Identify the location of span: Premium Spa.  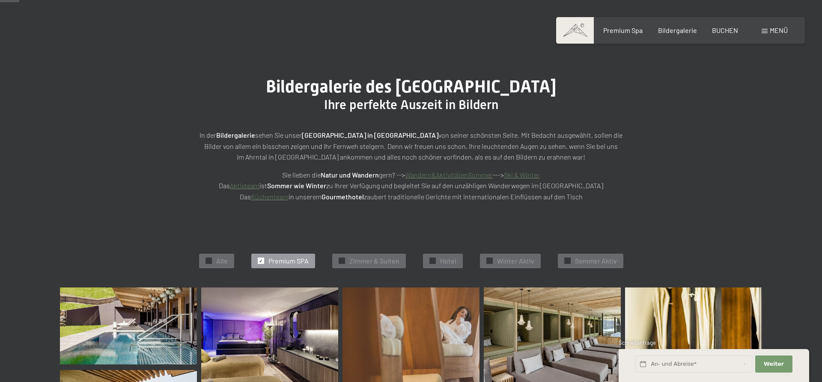
(623, 30).